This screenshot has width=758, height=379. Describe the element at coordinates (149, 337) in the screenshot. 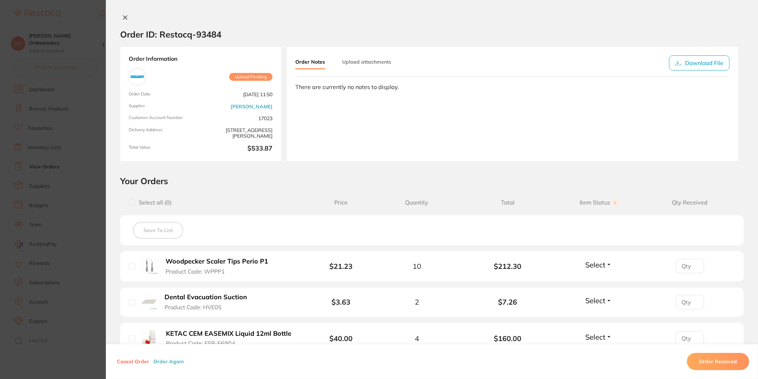

I see `img: KETAC CEM EASEMIX Liquid 12ml Bottle` at that location.